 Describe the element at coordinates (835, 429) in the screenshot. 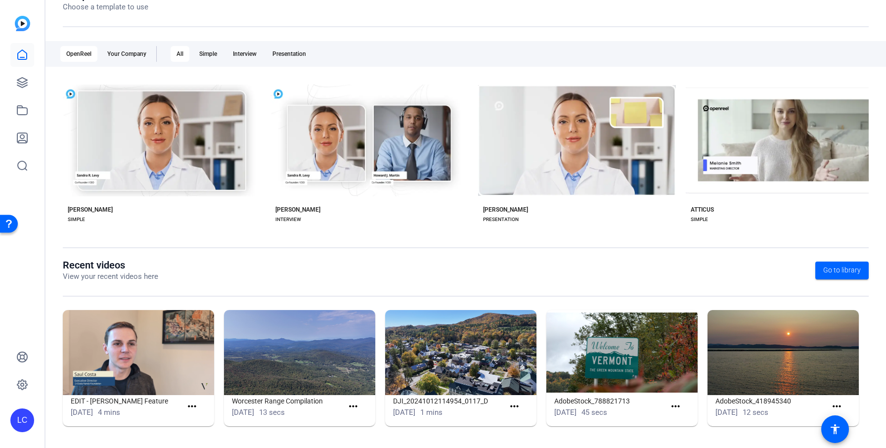

I see `mat-icon: accessibility` at that location.